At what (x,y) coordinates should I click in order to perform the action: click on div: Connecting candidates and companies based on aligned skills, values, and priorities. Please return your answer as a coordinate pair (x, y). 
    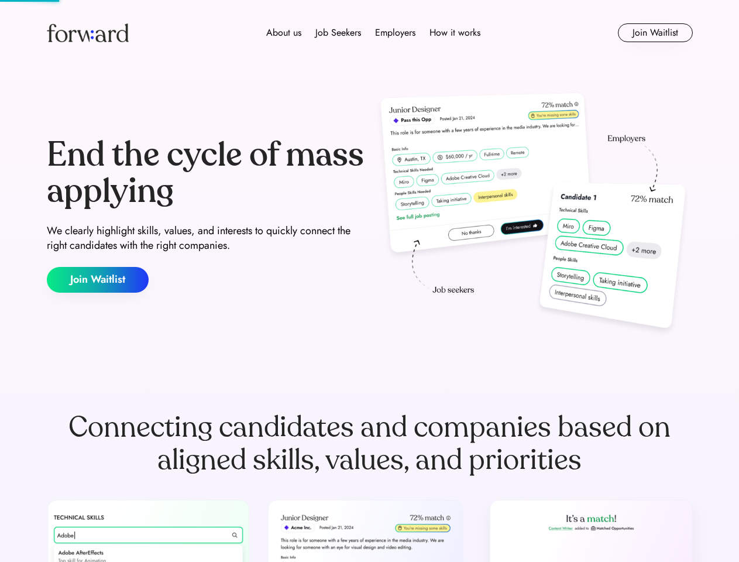
    Looking at the image, I should click on (370, 444).